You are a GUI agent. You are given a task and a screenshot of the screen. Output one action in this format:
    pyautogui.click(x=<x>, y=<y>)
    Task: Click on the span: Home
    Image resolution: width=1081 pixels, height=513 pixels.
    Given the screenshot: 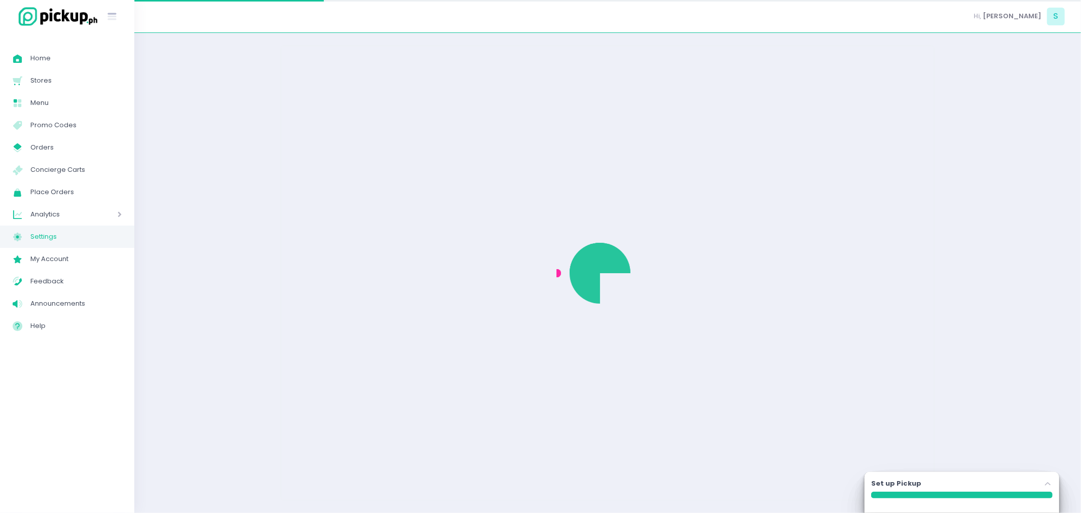 What is the action you would take?
    pyautogui.click(x=76, y=58)
    